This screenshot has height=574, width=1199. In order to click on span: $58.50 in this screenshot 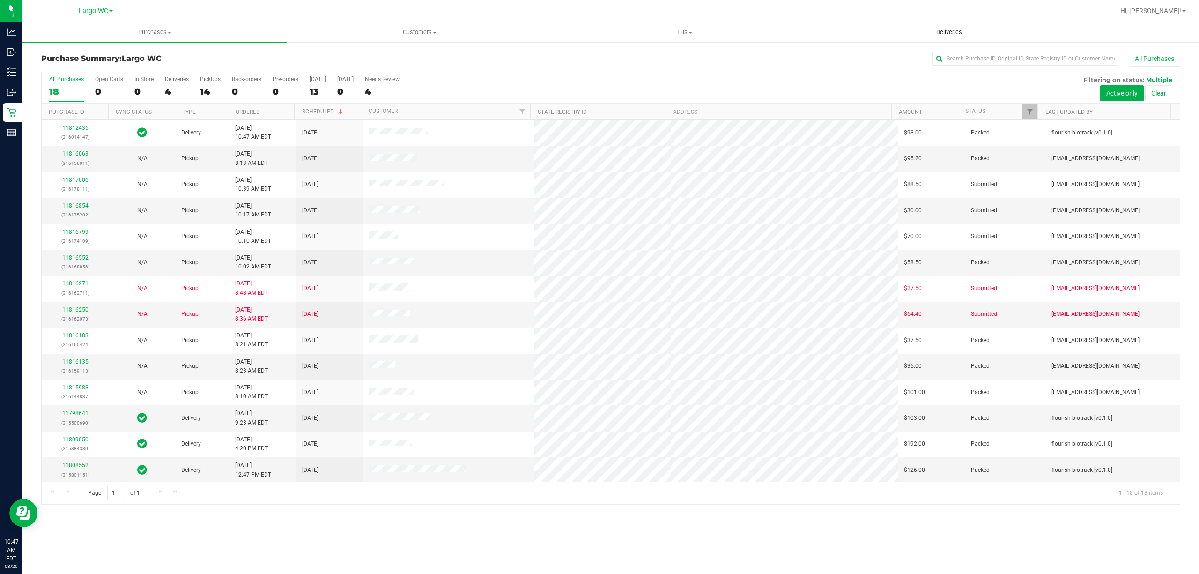, I will do `click(912, 262)`.